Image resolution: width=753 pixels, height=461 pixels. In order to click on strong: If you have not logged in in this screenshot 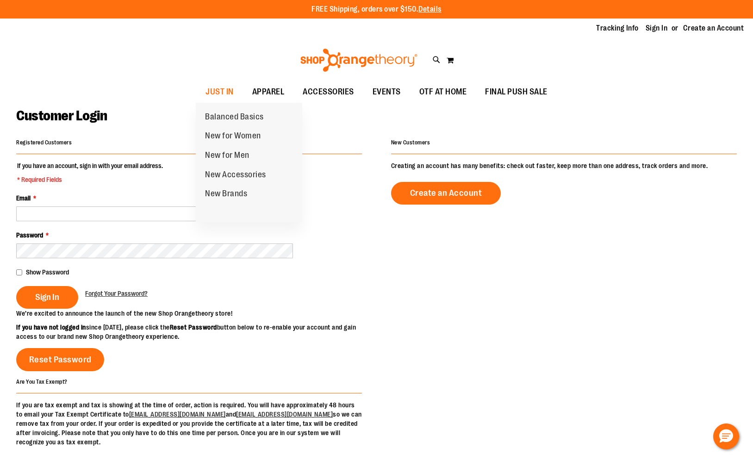, I will do `click(51, 327)`.